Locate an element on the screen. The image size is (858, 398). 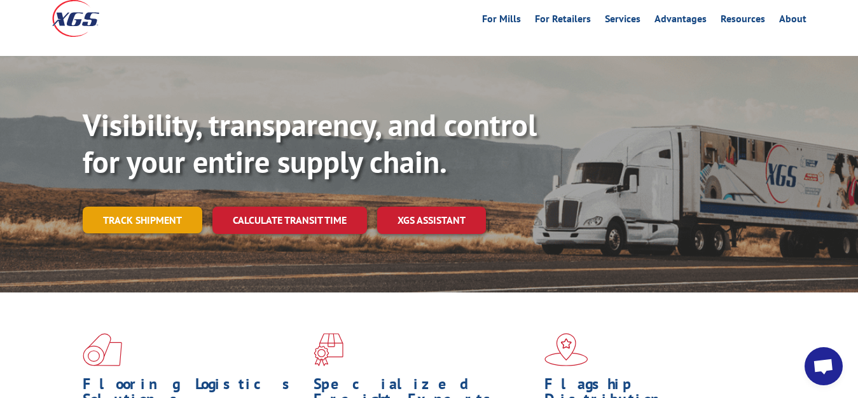
a: For Retailers is located at coordinates (563, 21).